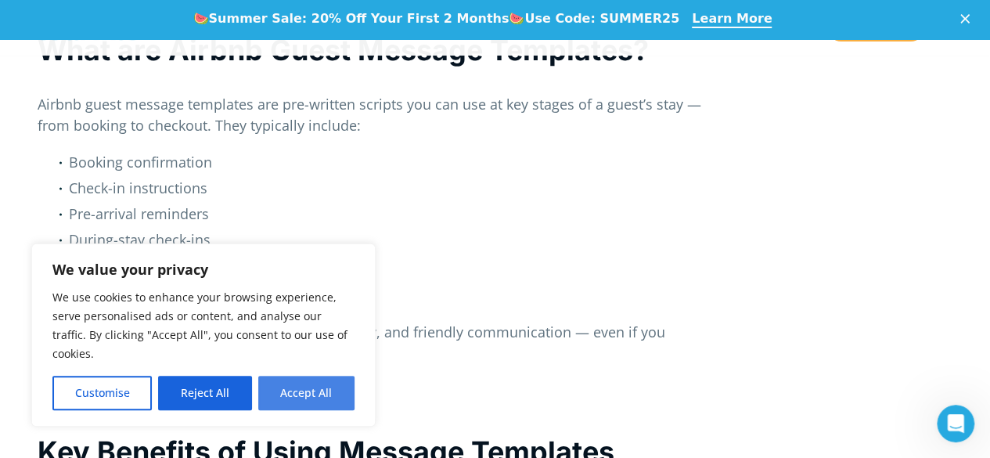 This screenshot has width=990, height=458. I want to click on span: Pre-arrival reminders, so click(138, 214).